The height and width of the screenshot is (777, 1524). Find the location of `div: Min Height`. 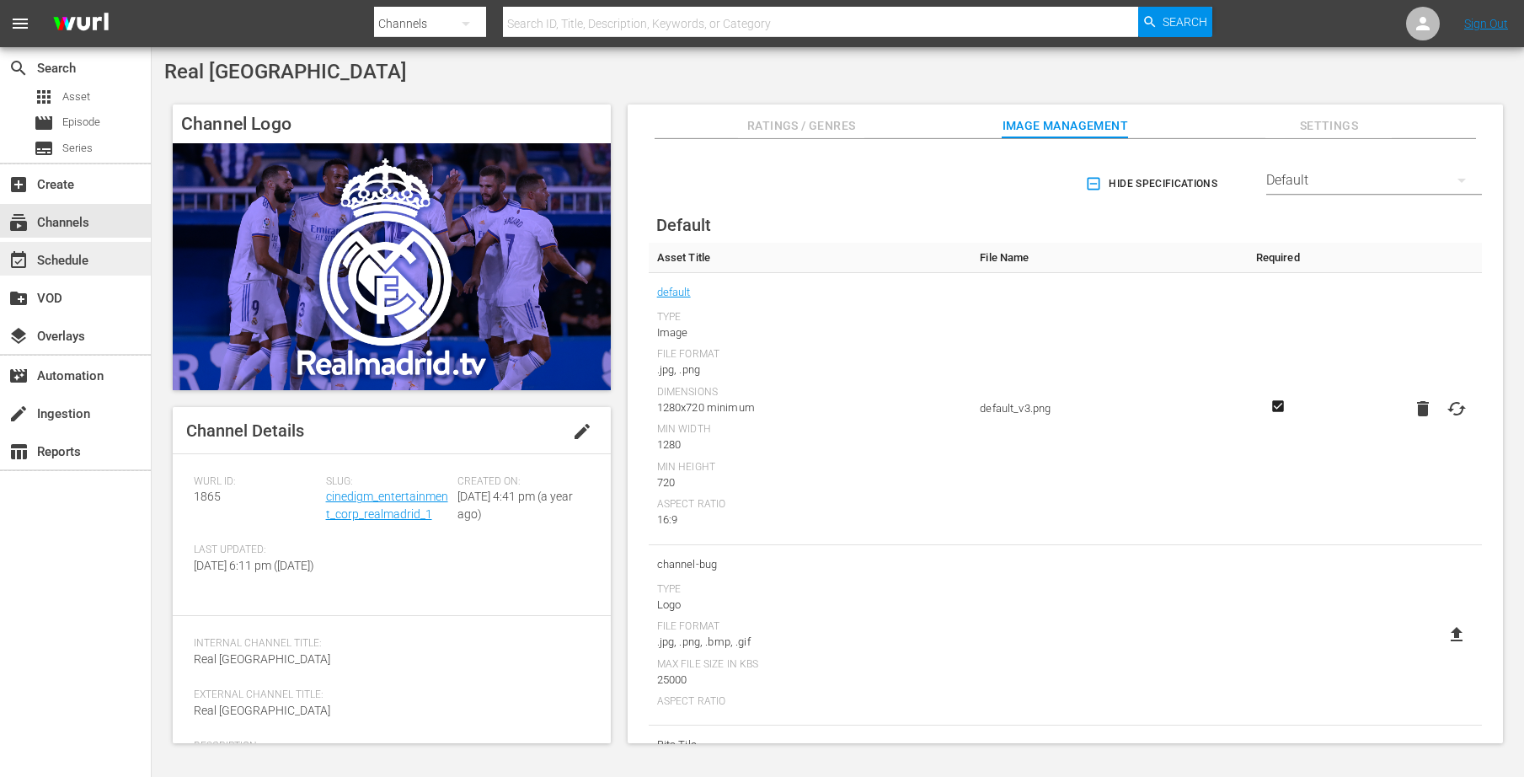

div: Min Height is located at coordinates (810, 468).